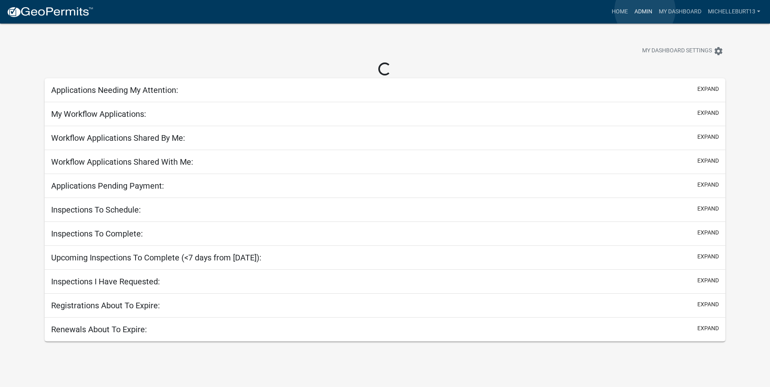 This screenshot has height=387, width=770. Describe the element at coordinates (619, 12) in the screenshot. I see `a: Home` at that location.